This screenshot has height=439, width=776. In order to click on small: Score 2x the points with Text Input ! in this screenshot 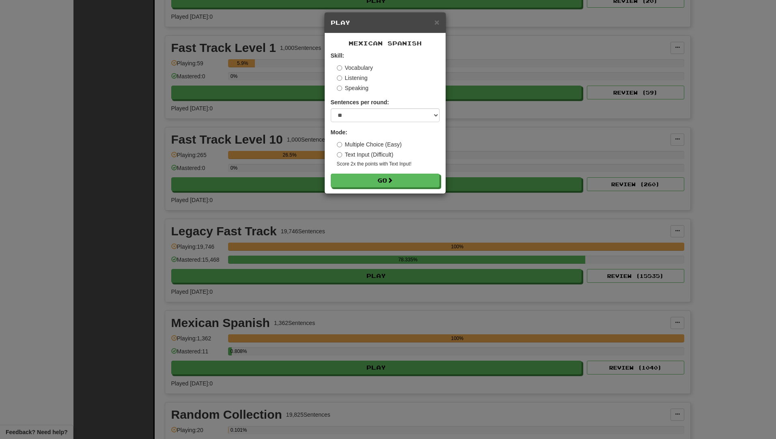, I will do `click(388, 164)`.